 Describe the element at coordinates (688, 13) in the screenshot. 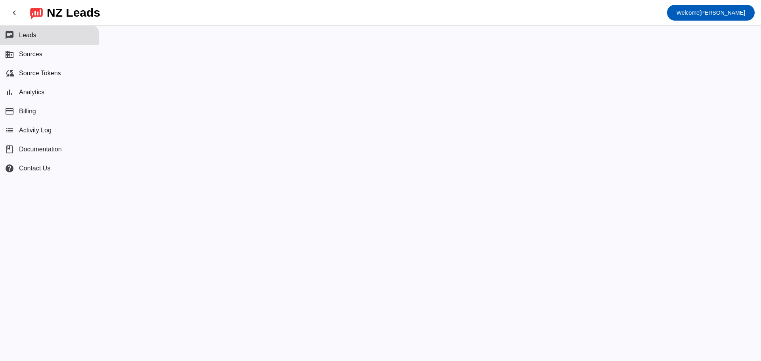

I see `span: Welcome` at that location.